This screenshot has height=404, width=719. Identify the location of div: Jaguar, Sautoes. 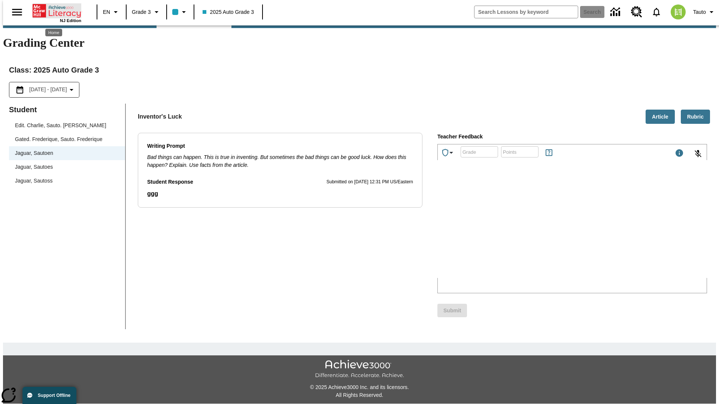
(67, 167).